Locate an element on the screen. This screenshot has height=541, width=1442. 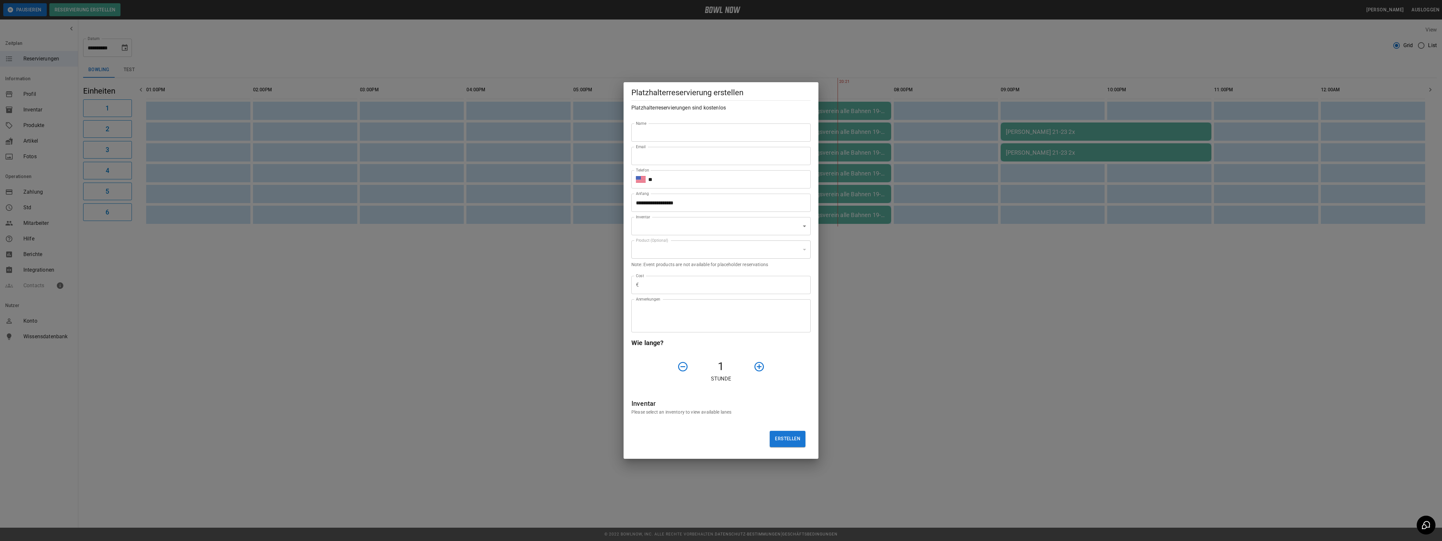
input: Choose date, selected date is Sep 29, 2025 is located at coordinates (719, 203).